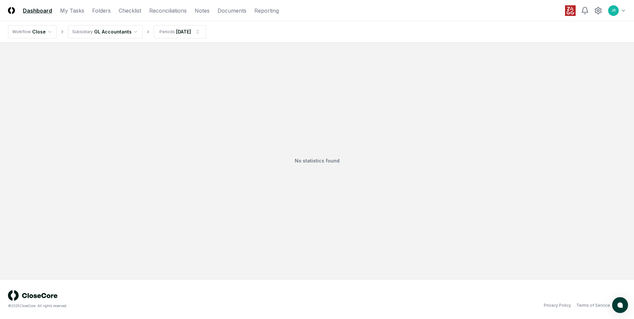 This screenshot has height=319, width=634. What do you see at coordinates (168, 11) in the screenshot?
I see `a: Reconciliations` at bounding box center [168, 11].